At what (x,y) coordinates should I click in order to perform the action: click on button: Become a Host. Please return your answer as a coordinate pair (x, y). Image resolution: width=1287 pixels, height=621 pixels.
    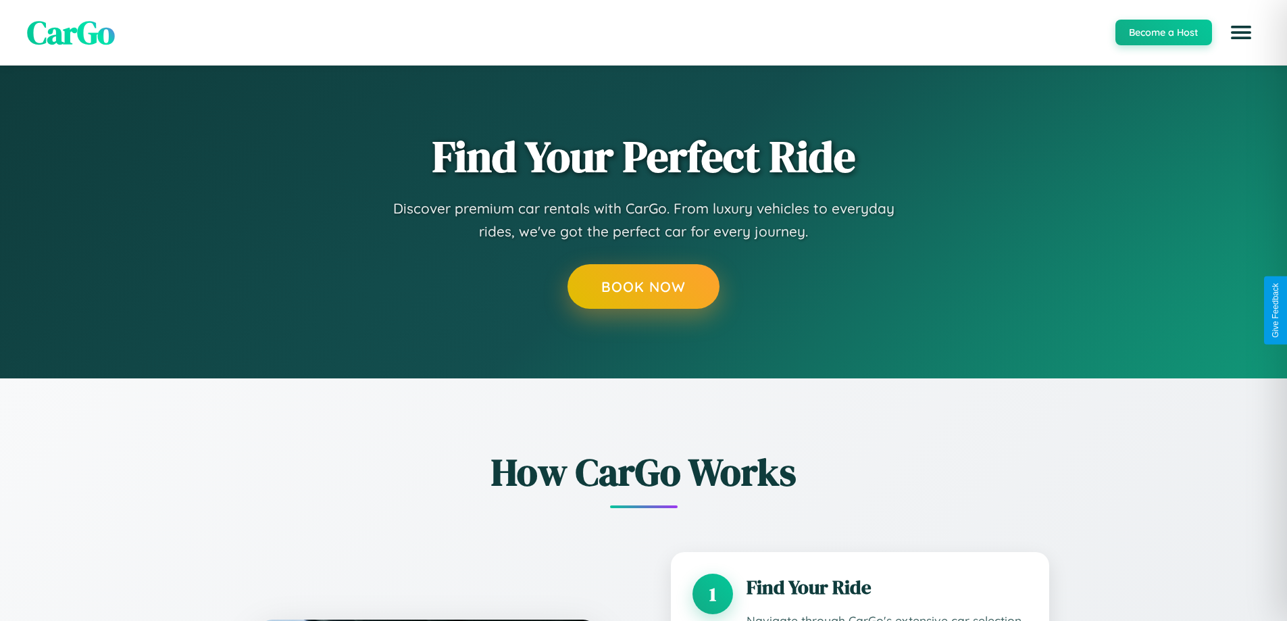
    Looking at the image, I should click on (1163, 32).